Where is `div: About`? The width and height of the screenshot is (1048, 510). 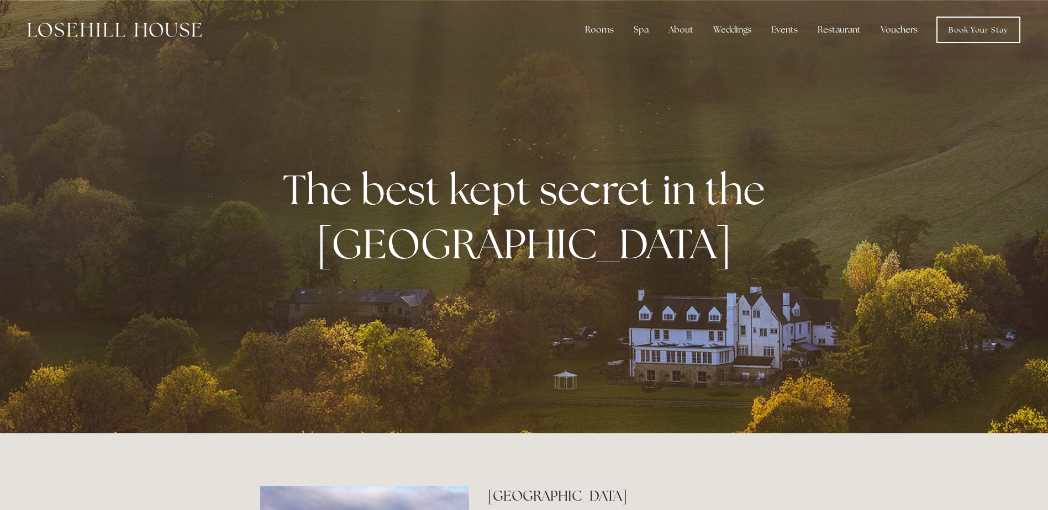 div: About is located at coordinates (680, 30).